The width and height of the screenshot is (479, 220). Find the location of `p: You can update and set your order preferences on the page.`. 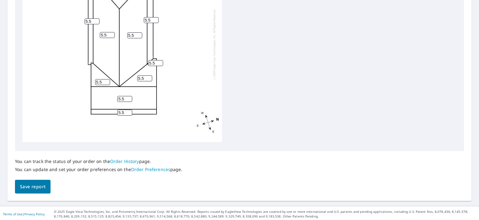

p: You can update and set your order preferences on the page. is located at coordinates (99, 170).